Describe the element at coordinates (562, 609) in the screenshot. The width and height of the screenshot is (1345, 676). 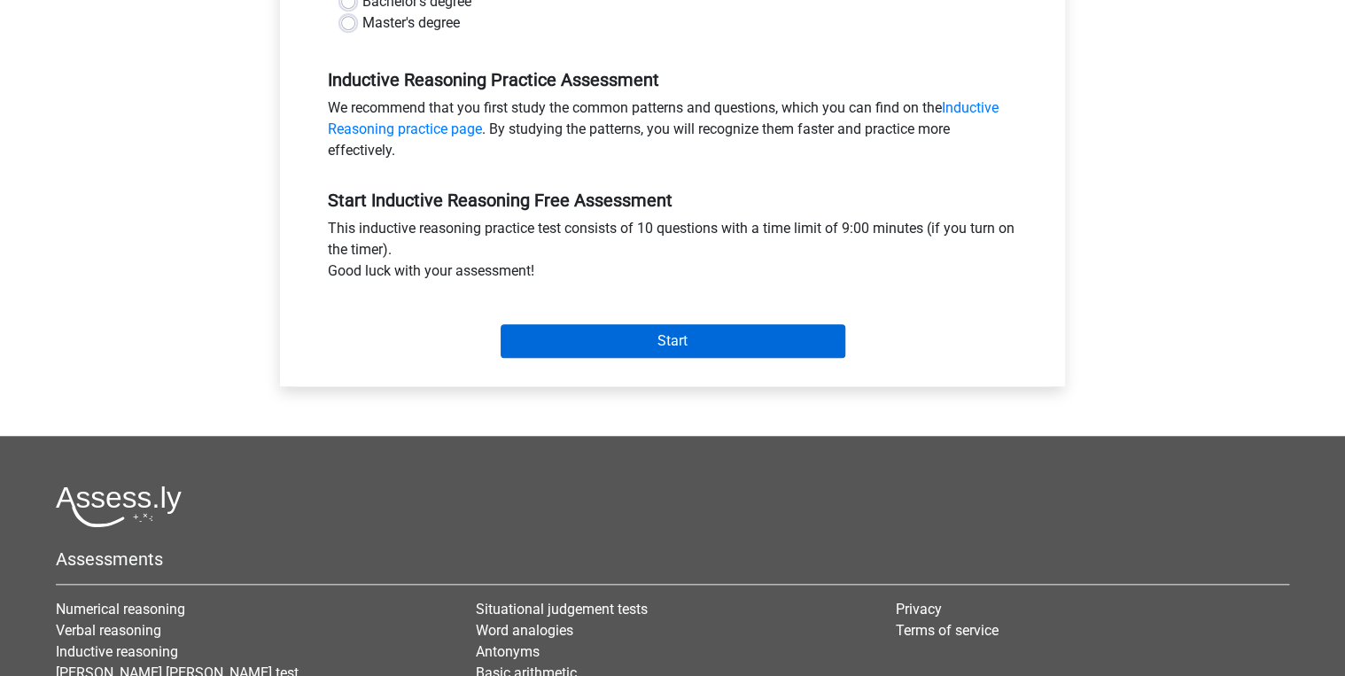
I see `a: Situational judgement tests` at that location.